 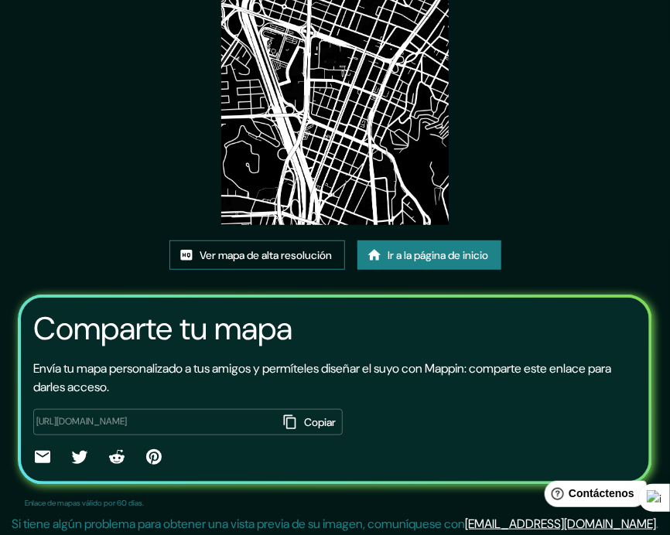 I want to click on font: Contáctenos, so click(x=69, y=19).